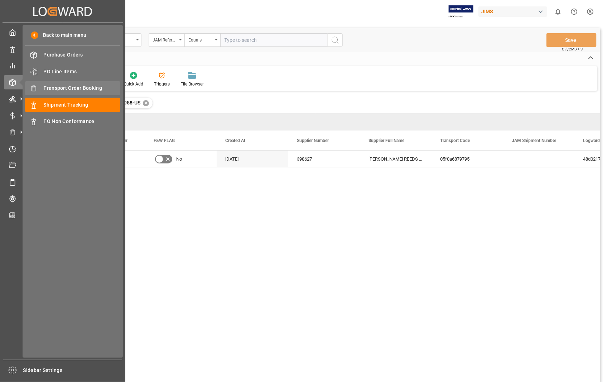  Describe the element at coordinates (63, 199) in the screenshot. I see `a: Tracking Shipment` at that location.